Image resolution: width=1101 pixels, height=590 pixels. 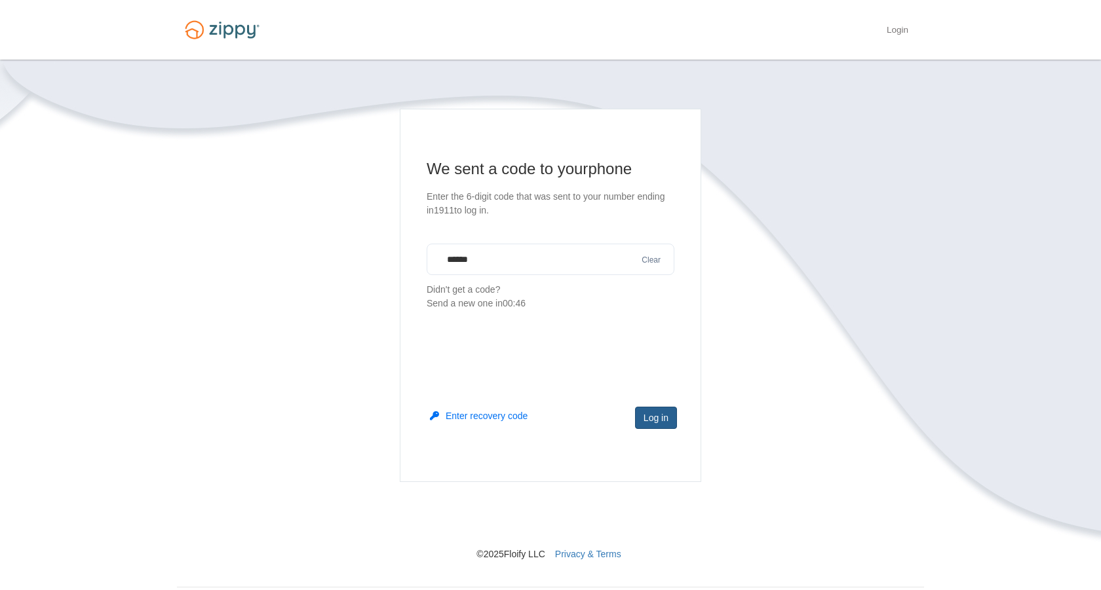 What do you see at coordinates (588, 554) in the screenshot?
I see `a: Privacy & Terms` at bounding box center [588, 554].